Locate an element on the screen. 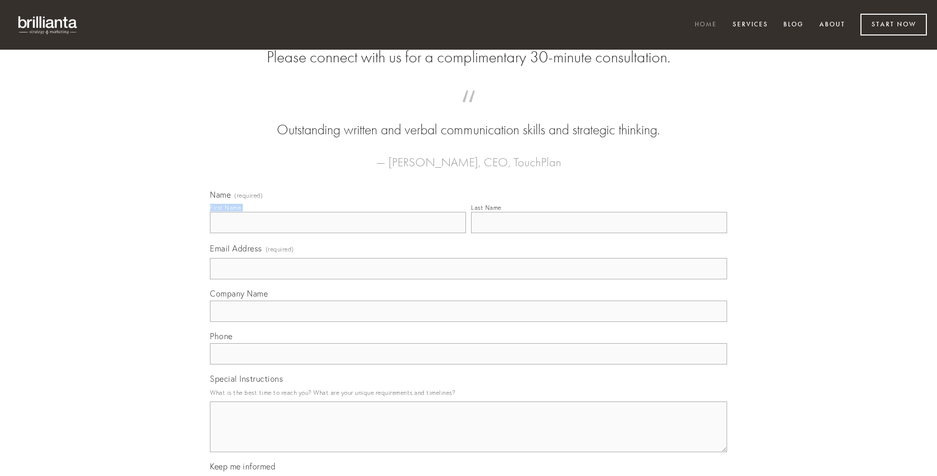 The width and height of the screenshot is (937, 476). a: Home is located at coordinates (706, 25).